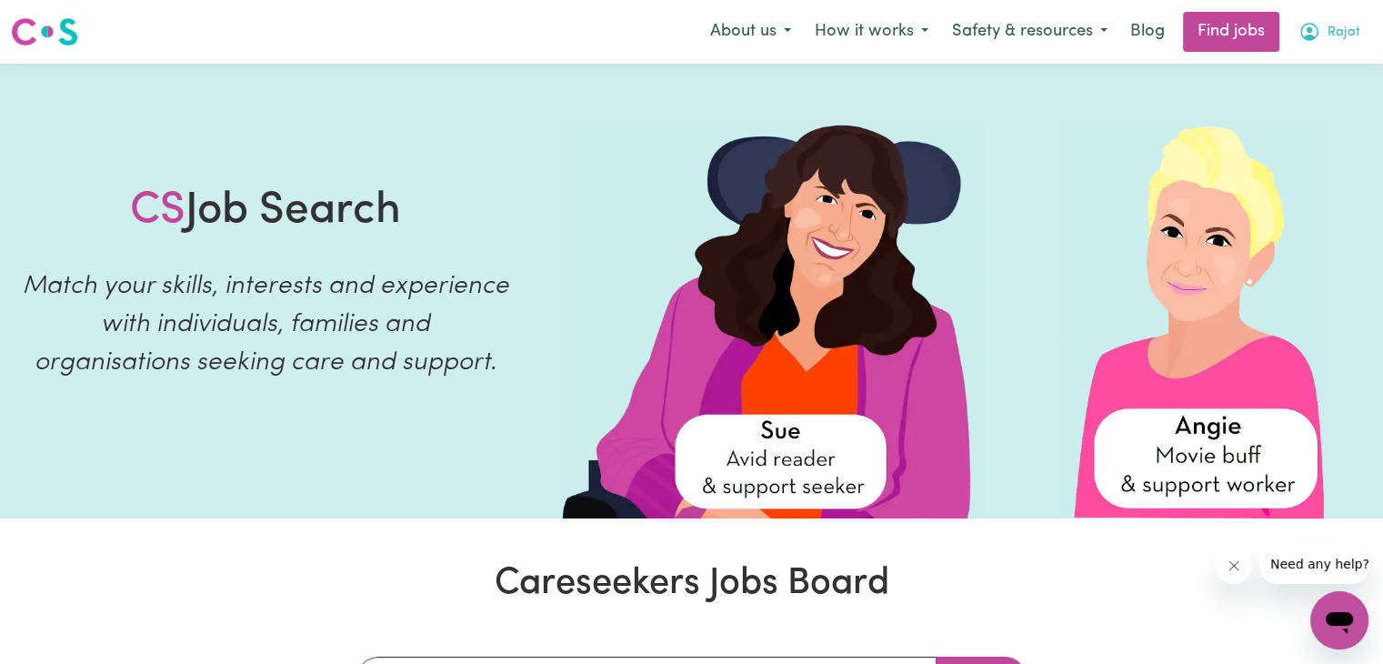  Describe the element at coordinates (266, 325) in the screenshot. I see `p: Match your skills, interests and experience with individuals, families and organisations seeking ...` at that location.